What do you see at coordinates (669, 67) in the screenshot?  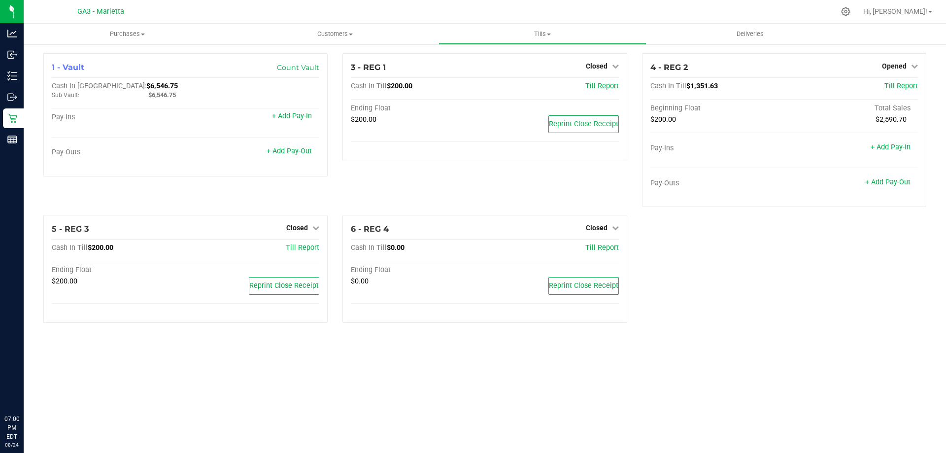 I see `span: 4 - REG 2` at bounding box center [669, 67].